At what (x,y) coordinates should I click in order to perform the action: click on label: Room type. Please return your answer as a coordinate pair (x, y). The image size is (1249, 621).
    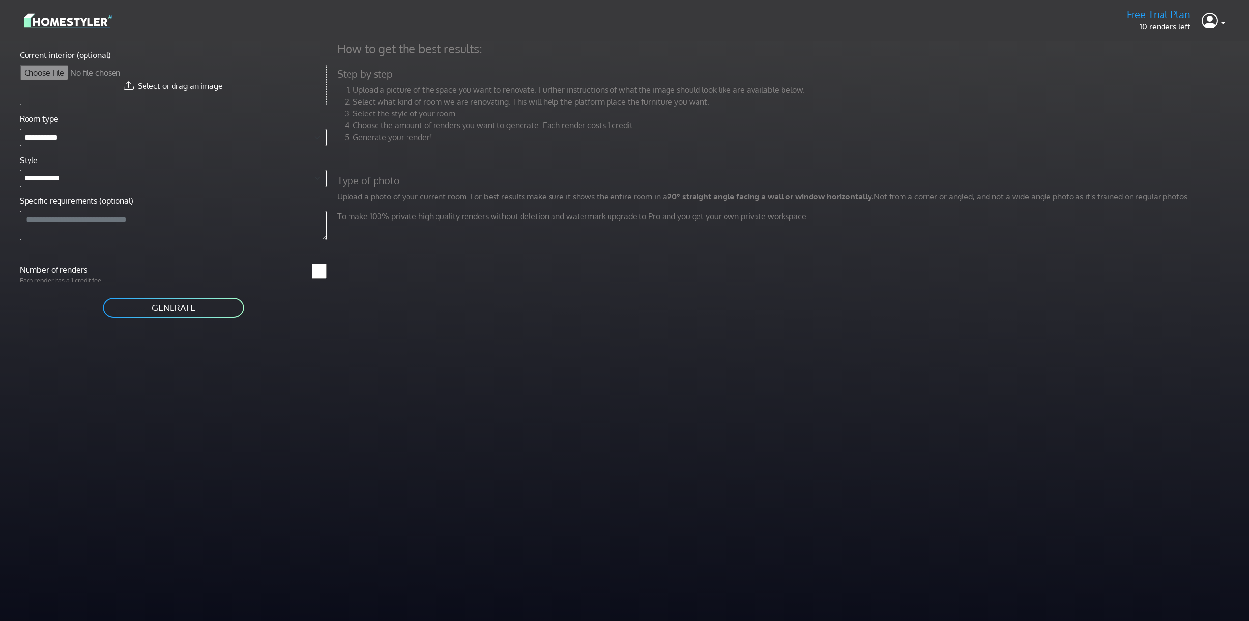
    Looking at the image, I should click on (39, 119).